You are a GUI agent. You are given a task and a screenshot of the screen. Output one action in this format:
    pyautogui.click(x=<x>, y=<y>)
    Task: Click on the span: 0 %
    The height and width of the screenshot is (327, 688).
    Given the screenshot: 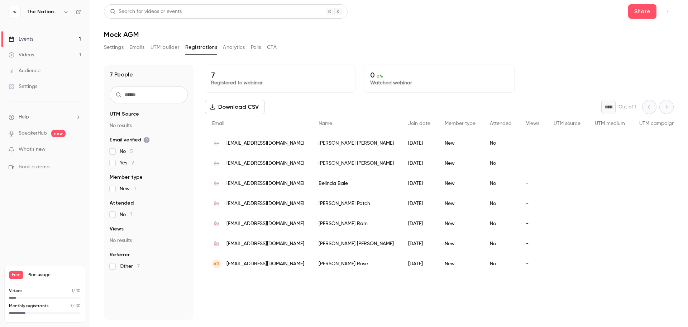 What is the action you would take?
    pyautogui.click(x=380, y=76)
    